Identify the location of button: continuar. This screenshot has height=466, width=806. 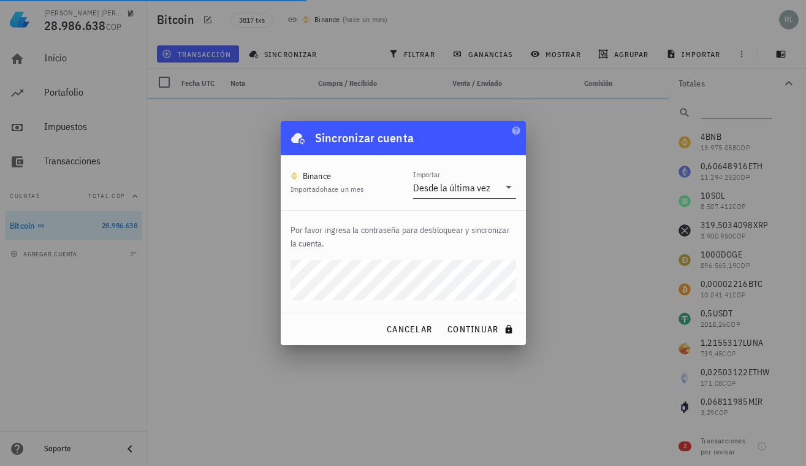
(481, 329).